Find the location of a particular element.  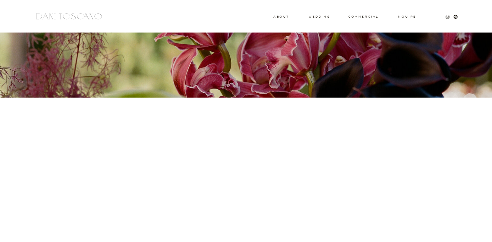

h3: Inquire is located at coordinates (406, 17).